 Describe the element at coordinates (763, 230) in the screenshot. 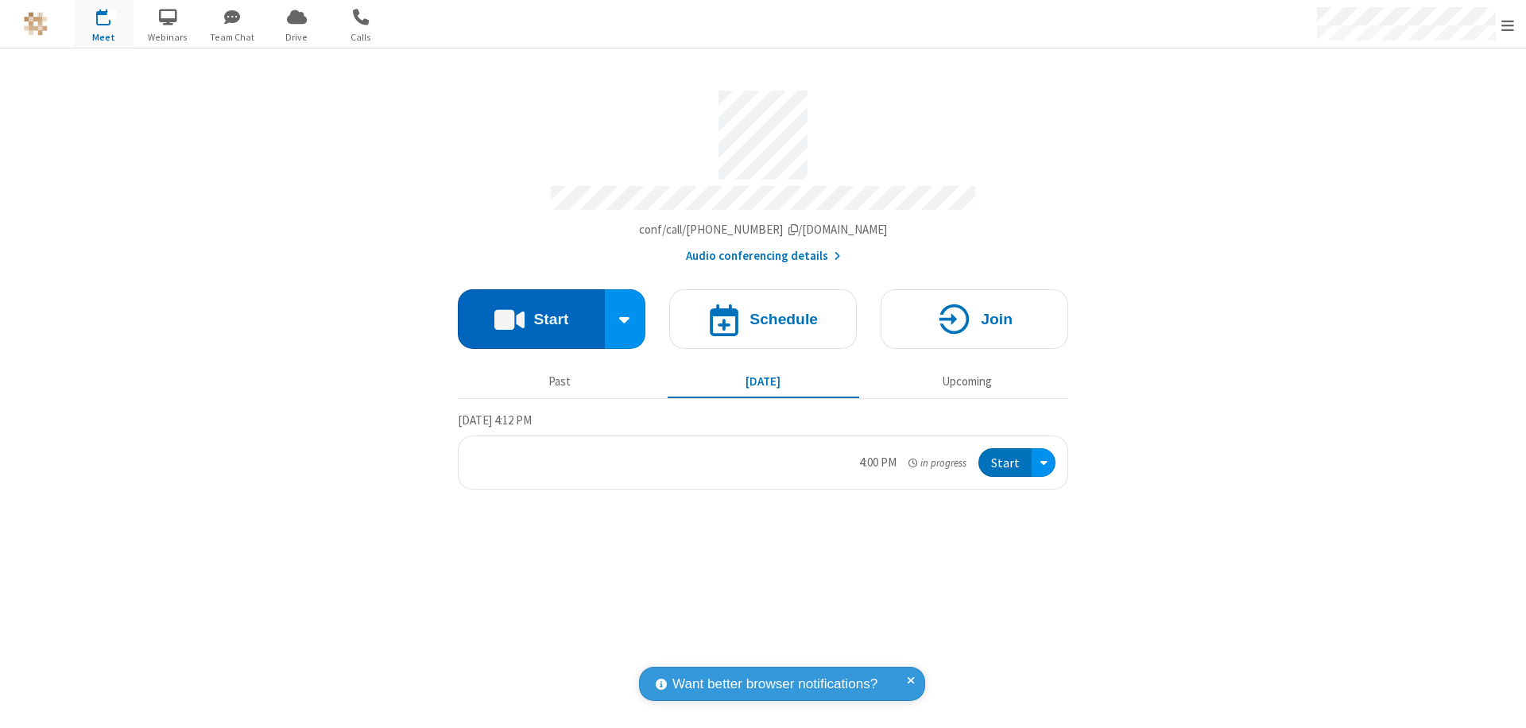

I see `button: Copy my meeting room linkCopy my meeting room link` at that location.